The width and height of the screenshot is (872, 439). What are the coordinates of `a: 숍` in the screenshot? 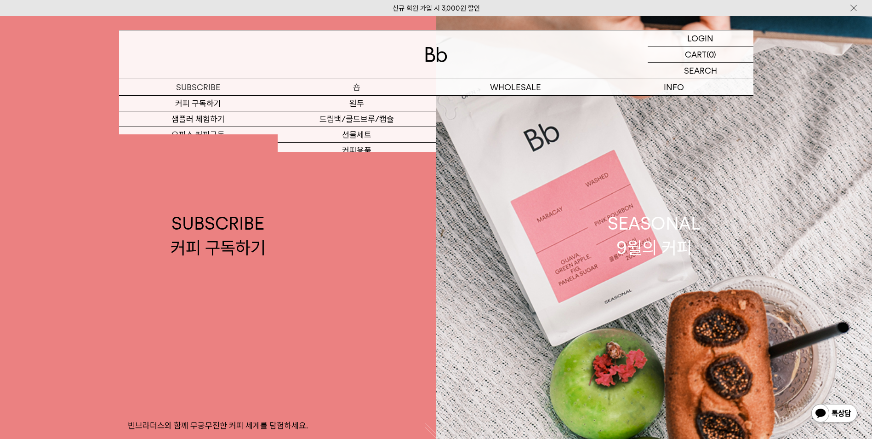 It's located at (357, 87).